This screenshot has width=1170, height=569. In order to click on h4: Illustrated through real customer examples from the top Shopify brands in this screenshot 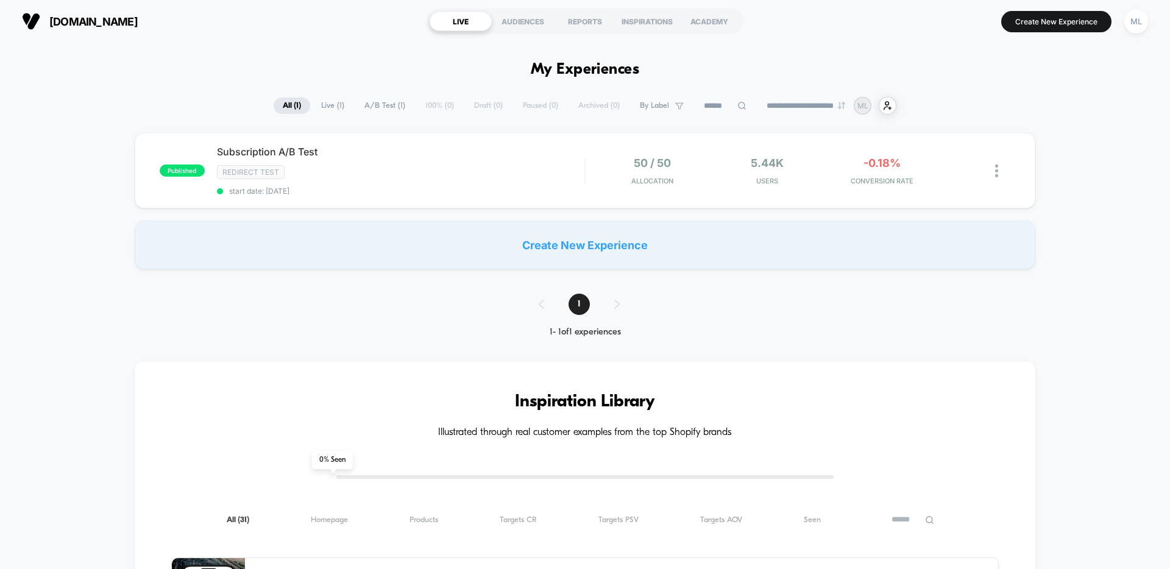, I will do `click(585, 433)`.